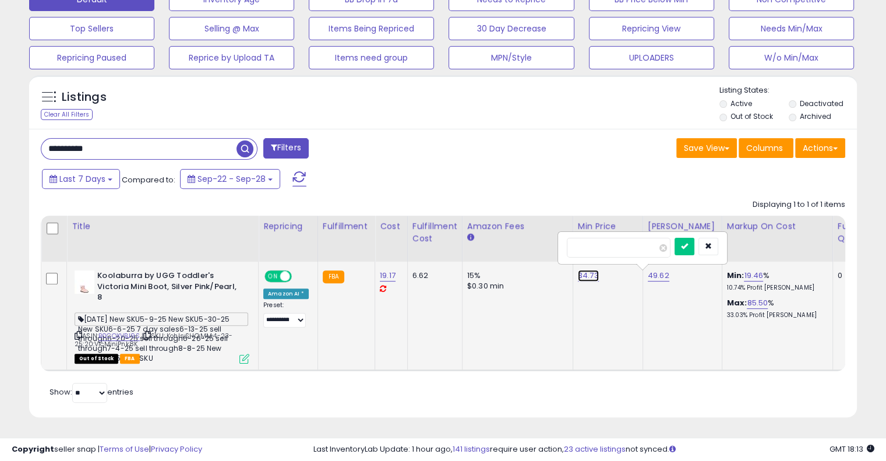  What do you see at coordinates (511, 29) in the screenshot?
I see `button: 30 Day Decrease` at bounding box center [511, 29].